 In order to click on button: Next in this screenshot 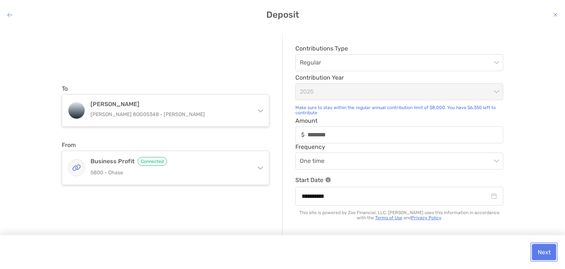, I will do `click(544, 252)`.